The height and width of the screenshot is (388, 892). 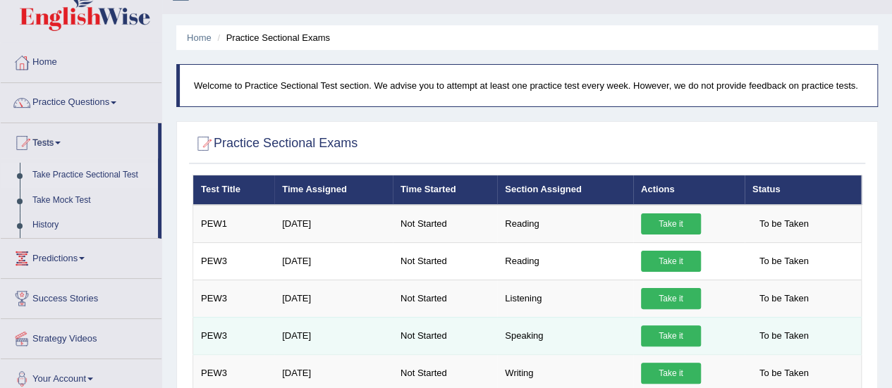 I want to click on th: Actions, so click(x=689, y=190).